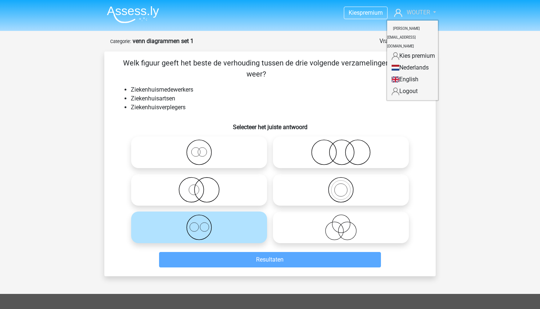 The image size is (540, 309). What do you see at coordinates (405, 41) in the screenshot?
I see `div: Vraag 10 van de 10` at bounding box center [405, 41].